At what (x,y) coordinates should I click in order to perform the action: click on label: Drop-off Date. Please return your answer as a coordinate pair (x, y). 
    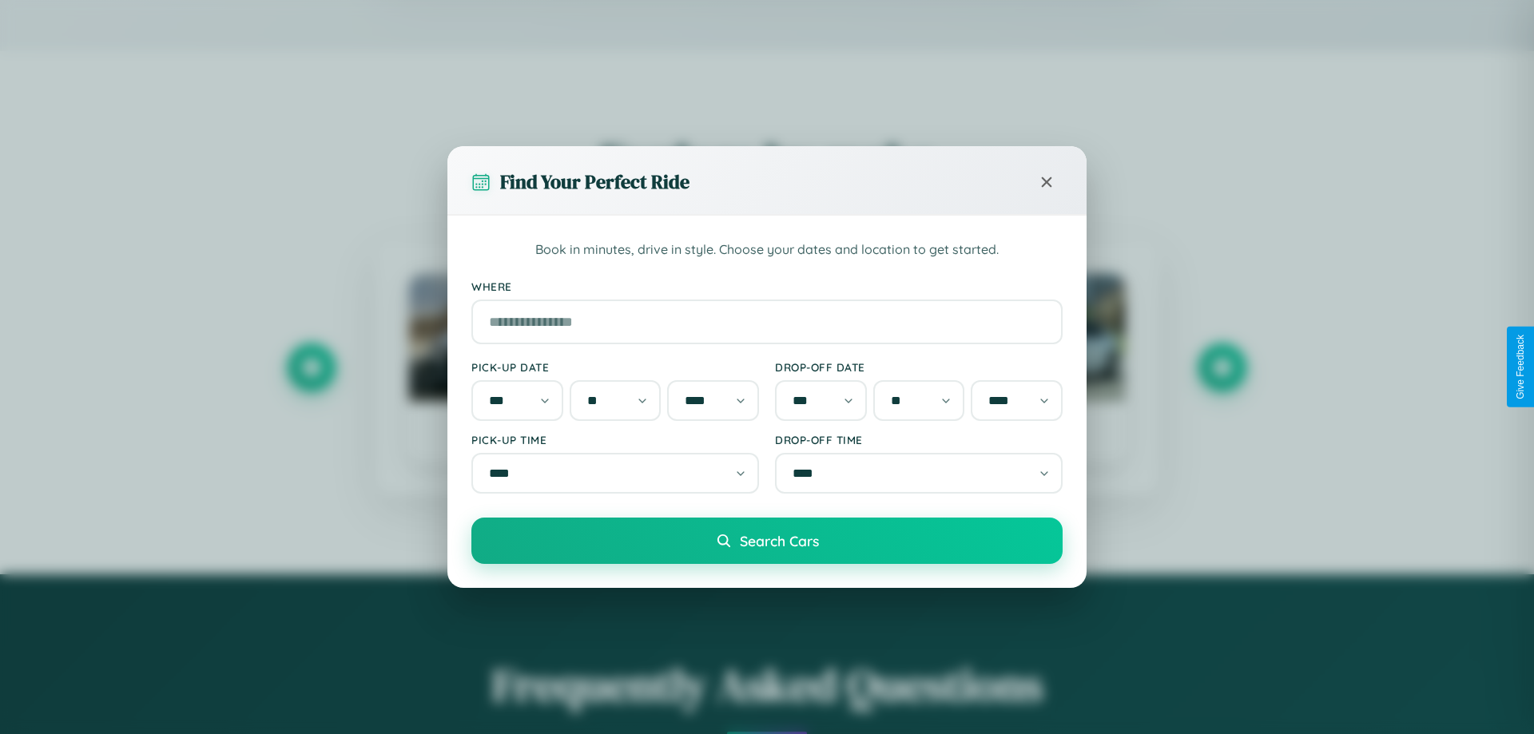
    Looking at the image, I should click on (919, 367).